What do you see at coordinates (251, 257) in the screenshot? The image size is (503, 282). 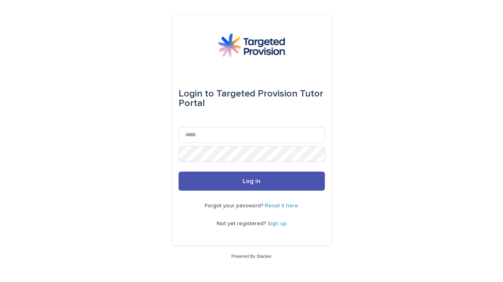 I see `a: Powered By Stacker` at bounding box center [251, 257].